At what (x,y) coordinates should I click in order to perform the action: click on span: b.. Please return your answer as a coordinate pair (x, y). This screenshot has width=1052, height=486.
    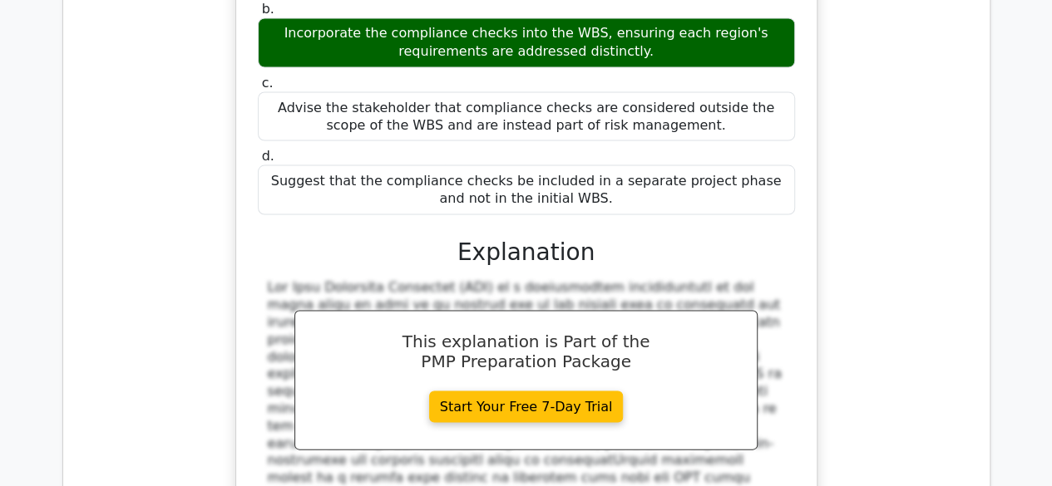
    Looking at the image, I should click on (268, 8).